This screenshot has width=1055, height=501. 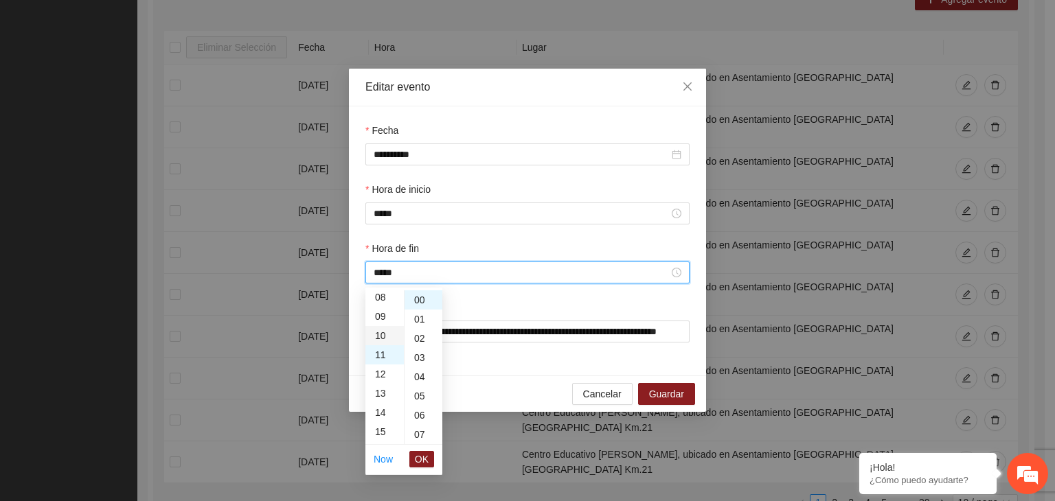 I want to click on div: Editar evento, so click(x=527, y=87).